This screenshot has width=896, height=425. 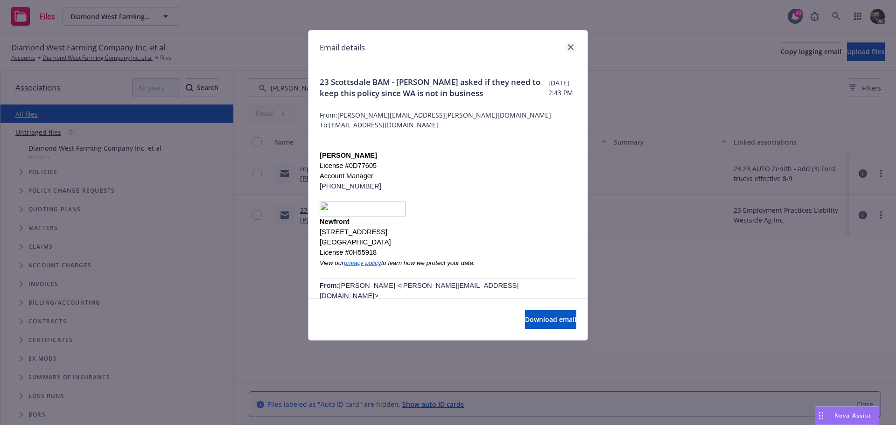 What do you see at coordinates (571, 47) in the screenshot?
I see `a: close` at bounding box center [571, 47].